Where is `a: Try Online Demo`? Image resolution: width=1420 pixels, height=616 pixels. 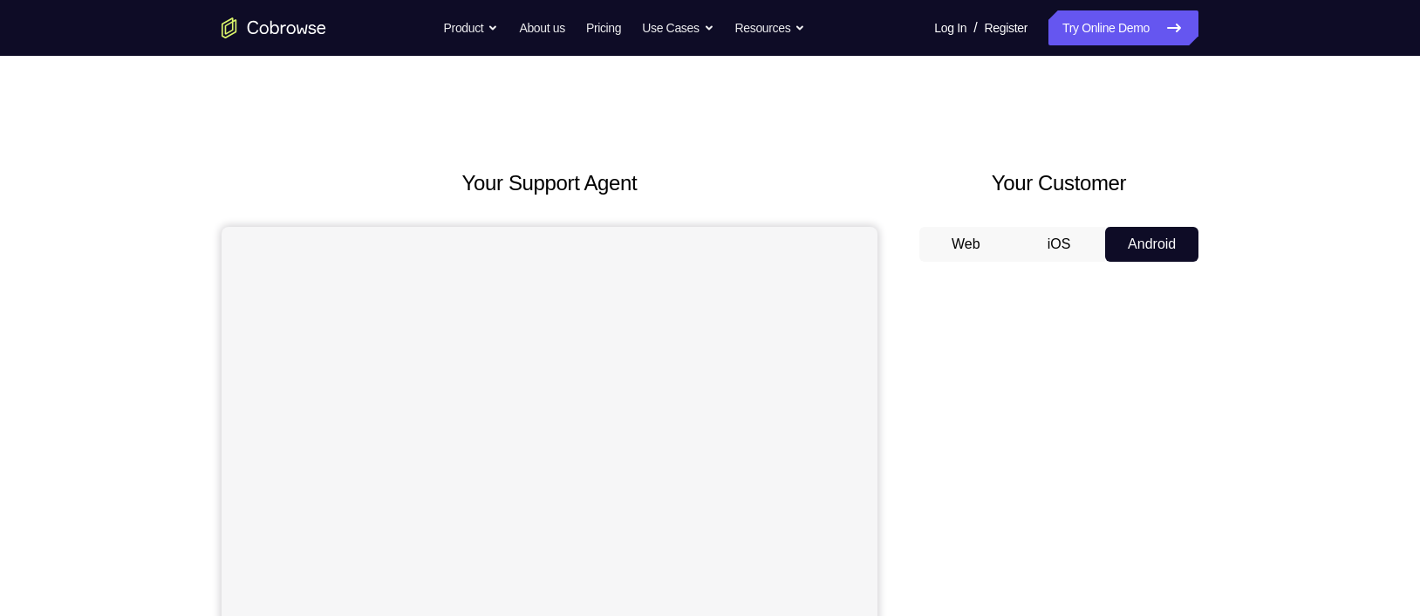
a: Try Online Demo is located at coordinates (1124, 28).